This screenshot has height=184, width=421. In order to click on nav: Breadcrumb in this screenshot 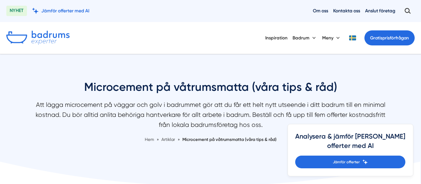, I will do `click(211, 139)`.